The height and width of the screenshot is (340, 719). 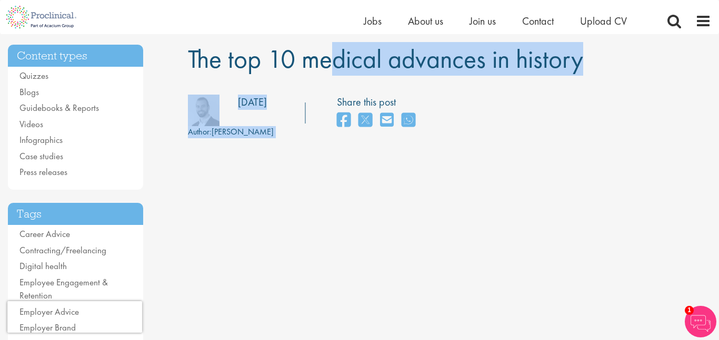 What do you see at coordinates (59, 108) in the screenshot?
I see `a: Guidebooks & Reports` at bounding box center [59, 108].